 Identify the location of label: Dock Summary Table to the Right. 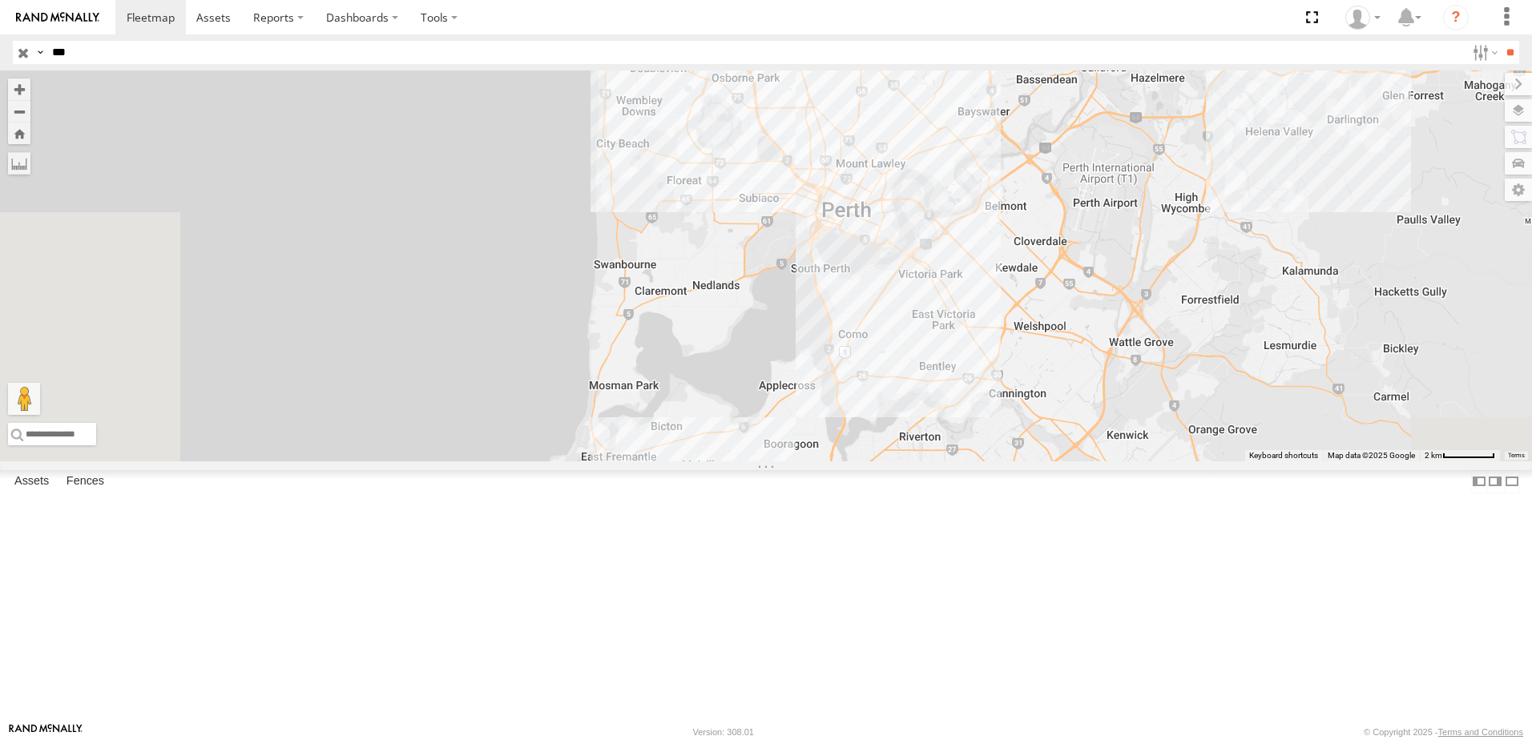
(1495, 481).